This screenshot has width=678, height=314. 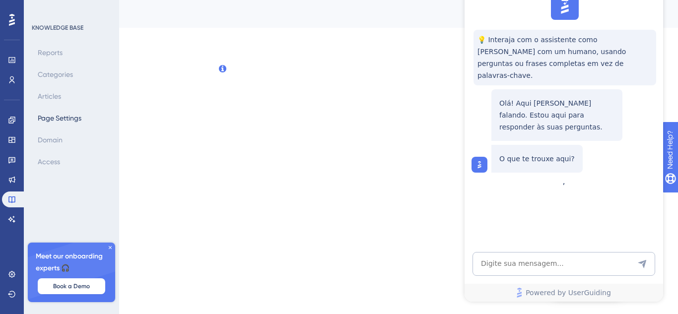 I want to click on span: Book a Demo, so click(x=71, y=286).